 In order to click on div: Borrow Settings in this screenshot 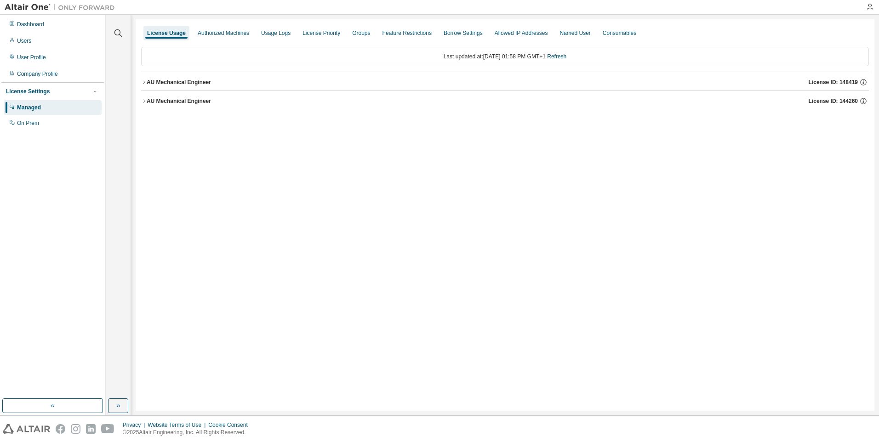, I will do `click(463, 33)`.